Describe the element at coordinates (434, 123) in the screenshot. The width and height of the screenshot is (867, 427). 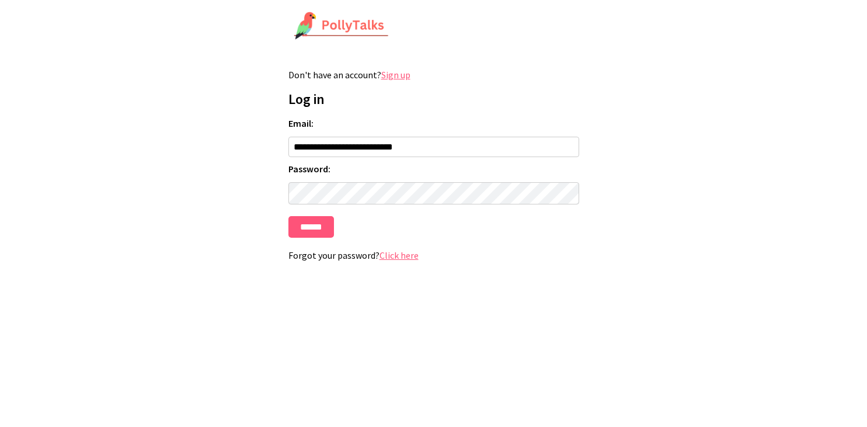
I see `label: Email:` at that location.